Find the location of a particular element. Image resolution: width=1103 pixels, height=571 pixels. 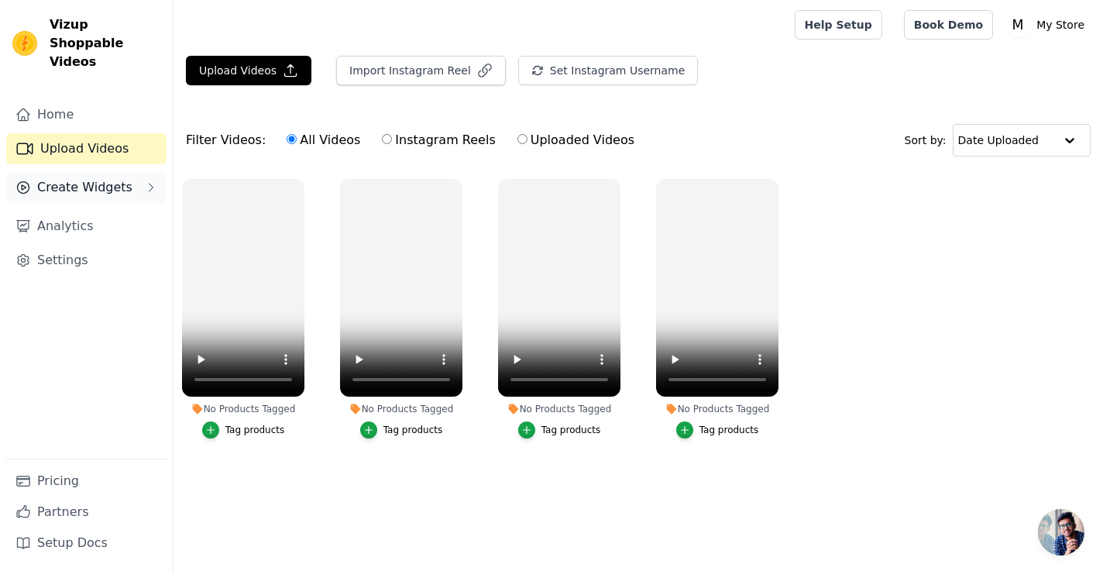

button: M My Store is located at coordinates (1048, 25).